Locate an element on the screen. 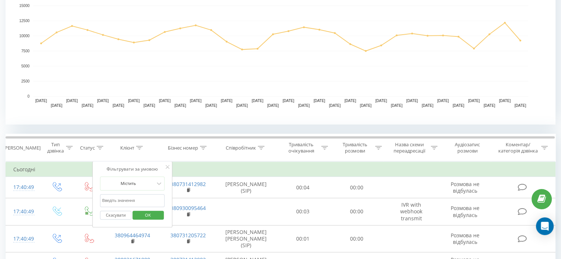 The image size is (561, 259). a: 380731205722 is located at coordinates (188, 235).